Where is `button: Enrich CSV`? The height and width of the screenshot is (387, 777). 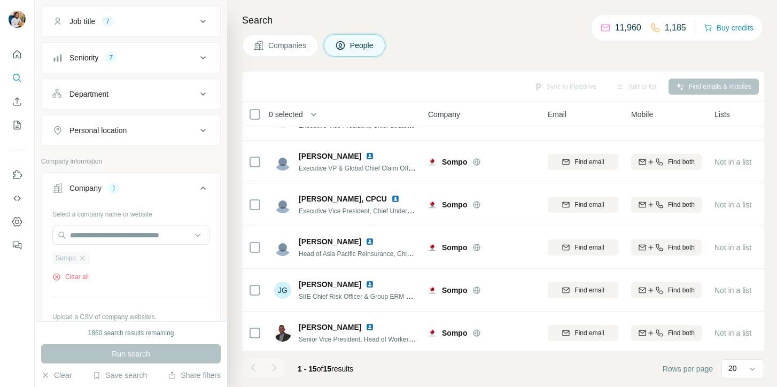 button: Enrich CSV is located at coordinates (17, 102).